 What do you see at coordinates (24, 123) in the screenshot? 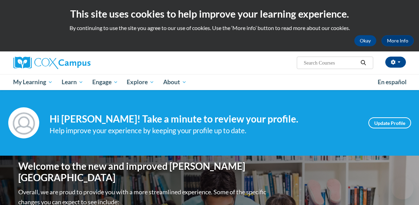
I see `img: Profile Image` at bounding box center [24, 123].